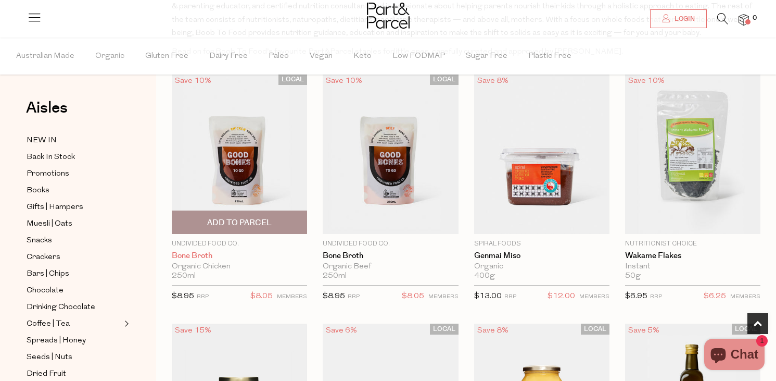  I want to click on div: Organic Beef, so click(390, 267).